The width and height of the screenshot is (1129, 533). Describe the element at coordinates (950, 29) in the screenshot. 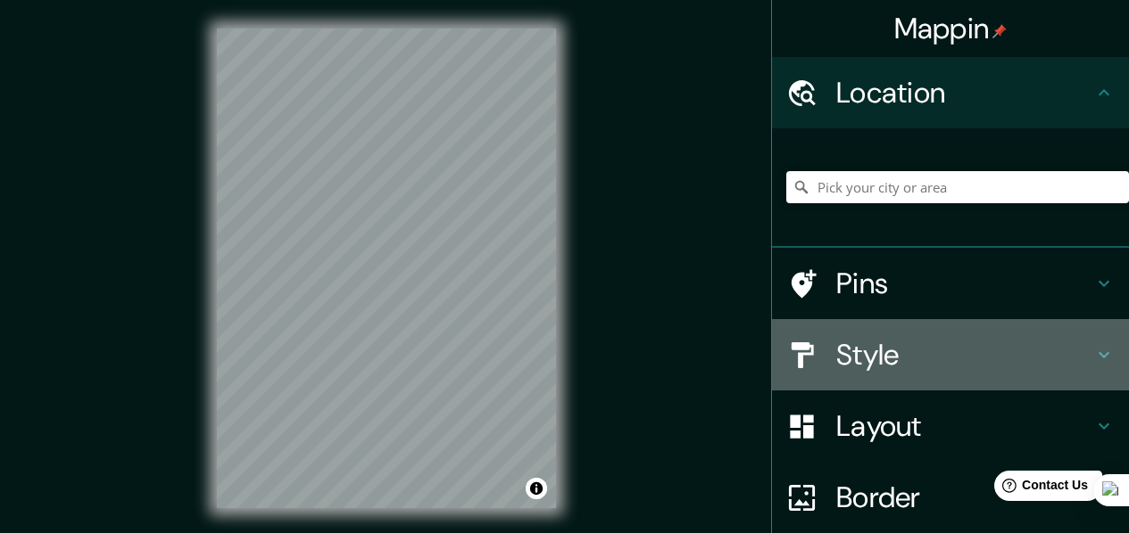

I see `h4: Mappin` at that location.